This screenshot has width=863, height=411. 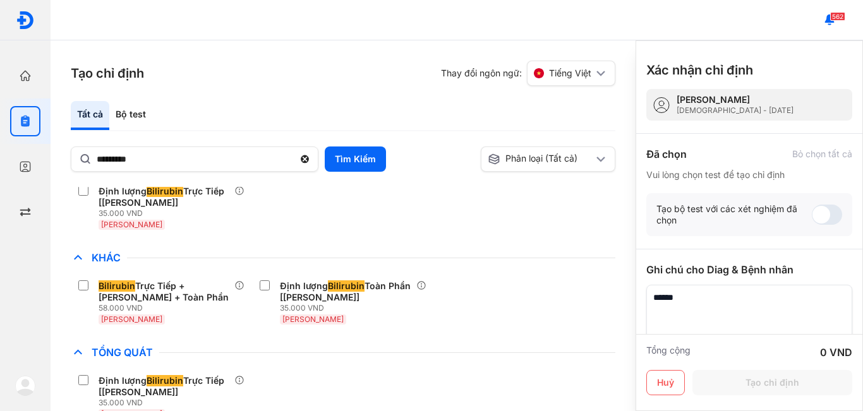 What do you see at coordinates (836, 352) in the screenshot?
I see `div: 0 VND` at bounding box center [836, 352].